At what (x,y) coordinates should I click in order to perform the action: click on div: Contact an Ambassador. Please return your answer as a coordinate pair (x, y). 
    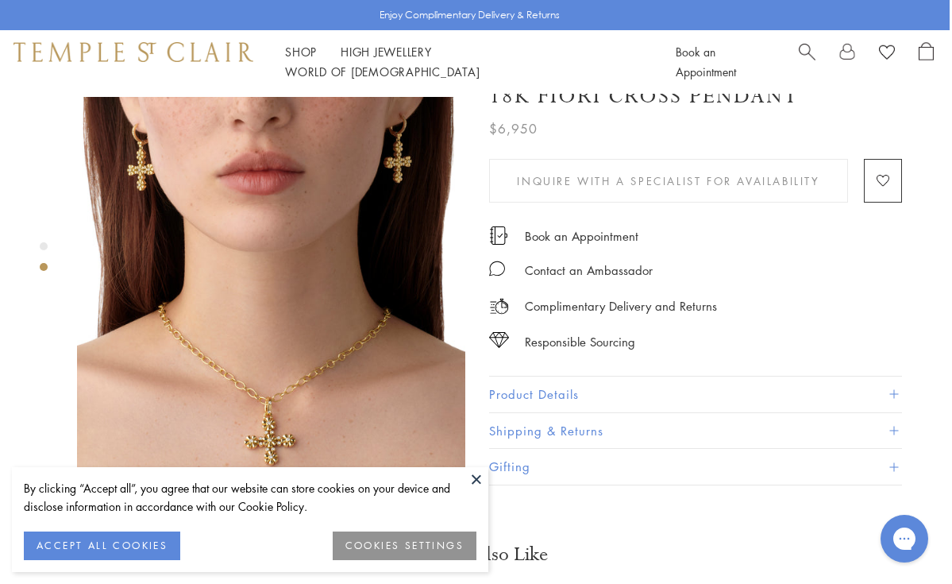
    Looking at the image, I should click on (588, 270).